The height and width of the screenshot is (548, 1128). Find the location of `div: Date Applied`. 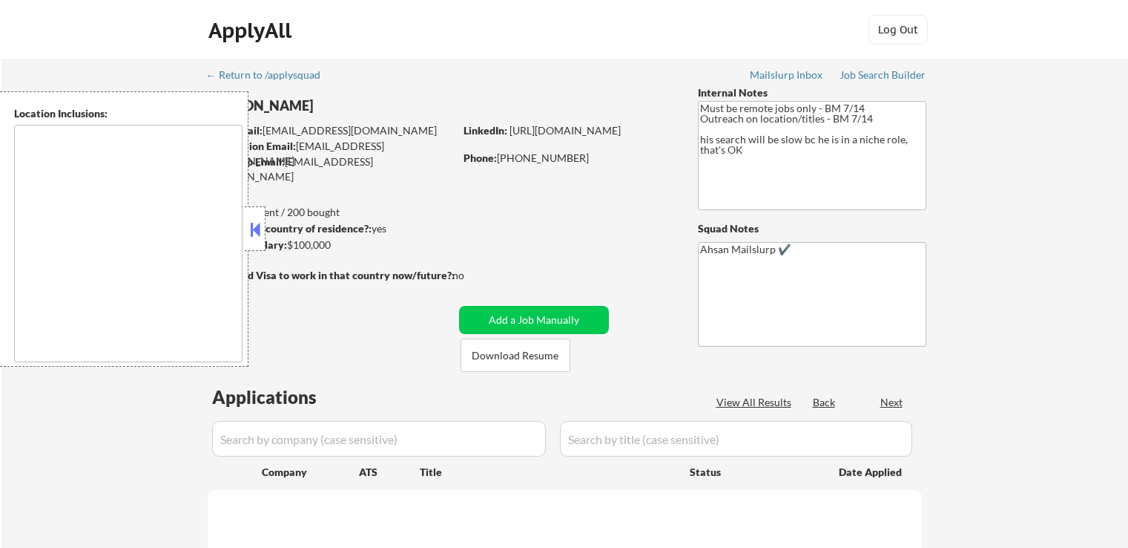

div: Date Applied is located at coordinates (872, 472).